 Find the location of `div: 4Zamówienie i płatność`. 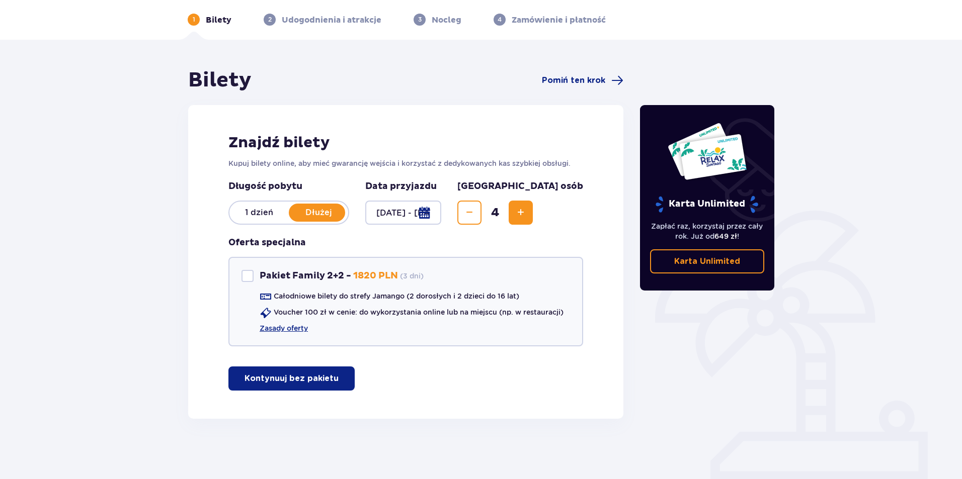

div: 4Zamówienie i płatność is located at coordinates (549, 20).